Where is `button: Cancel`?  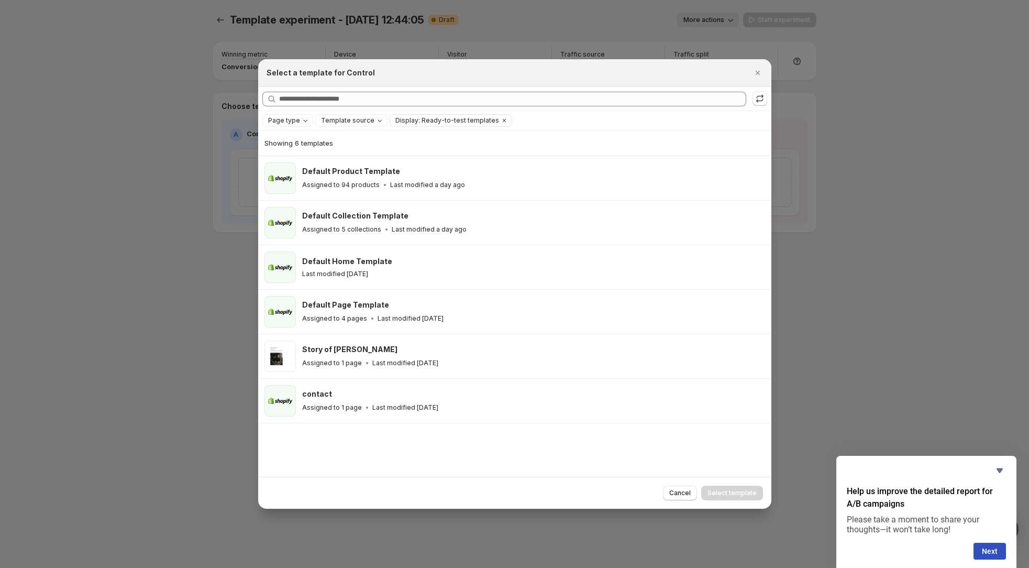 button: Cancel is located at coordinates (680, 493).